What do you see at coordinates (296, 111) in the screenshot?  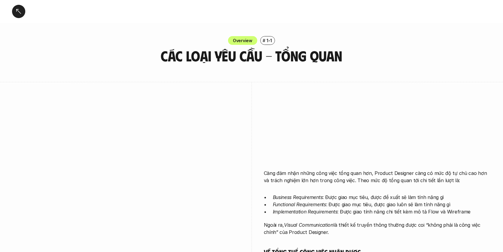 I see `h5: overview` at bounding box center [296, 111].